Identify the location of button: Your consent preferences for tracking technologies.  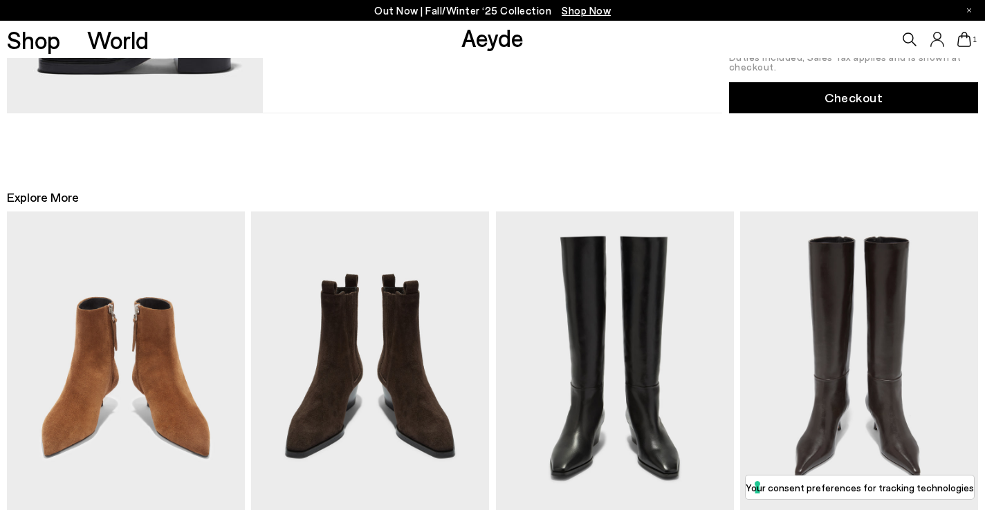
(859, 487).